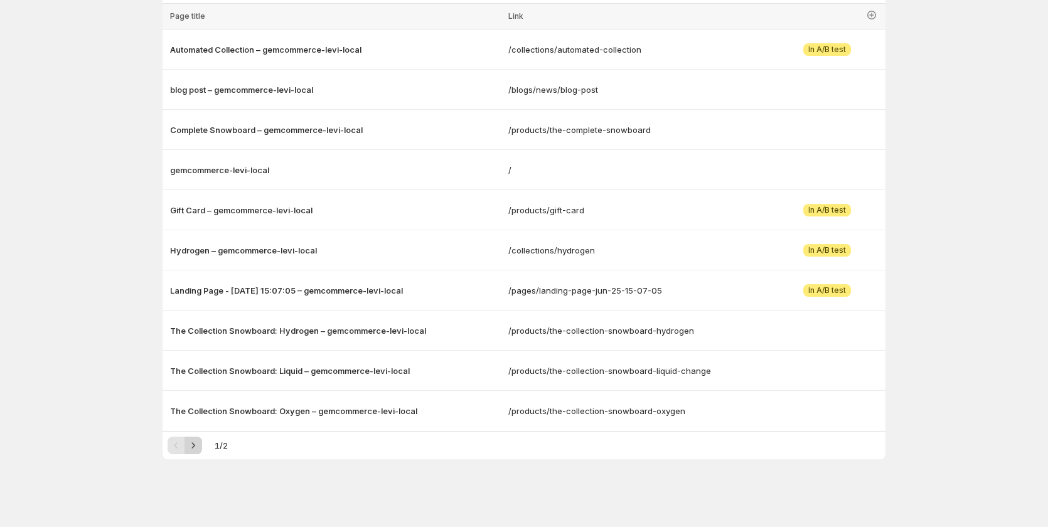 Image resolution: width=1048 pixels, height=527 pixels. I want to click on a: /blogs/news/blog-post, so click(639, 90).